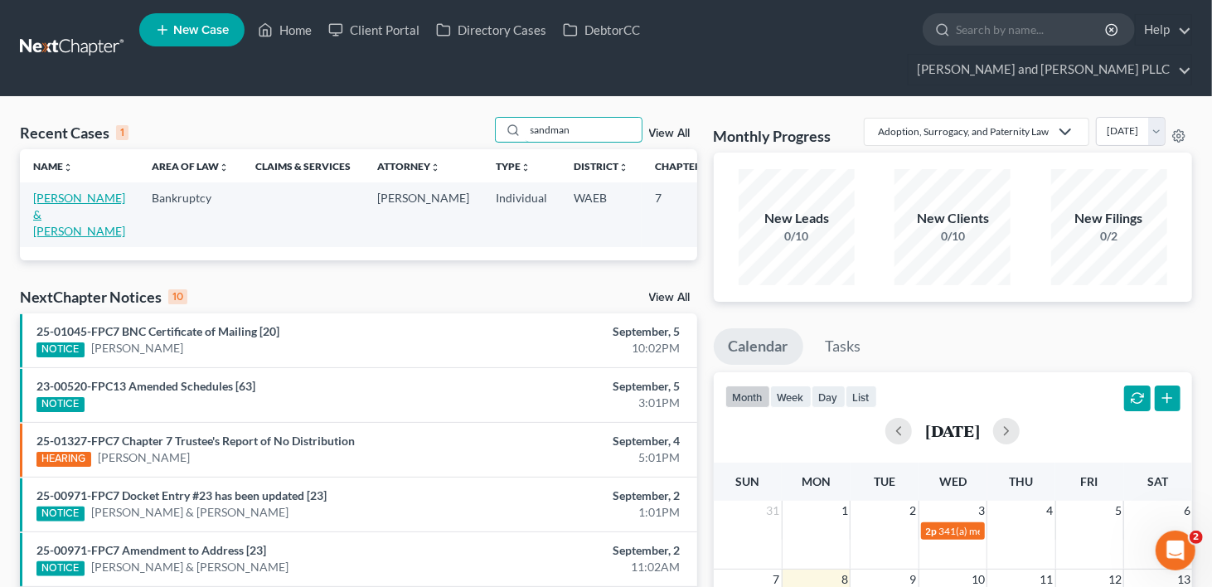 Image resolution: width=1212 pixels, height=587 pixels. Describe the element at coordinates (122, 133) in the screenshot. I see `div: 1` at that location.